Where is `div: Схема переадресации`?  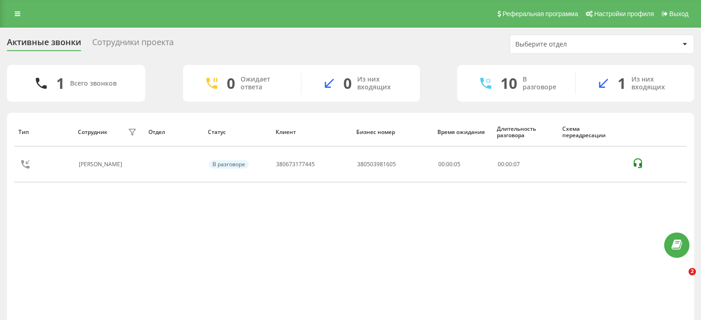 div: Схема переадресации is located at coordinates (593, 132).